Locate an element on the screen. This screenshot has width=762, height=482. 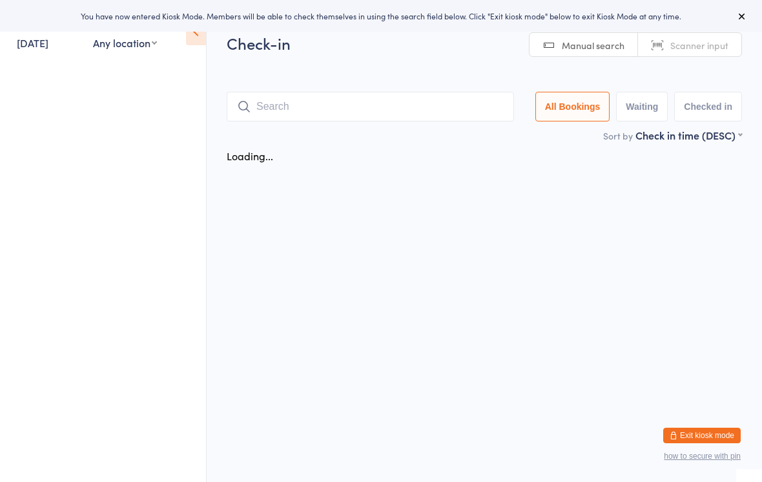
span: Scanner input is located at coordinates (699, 45).